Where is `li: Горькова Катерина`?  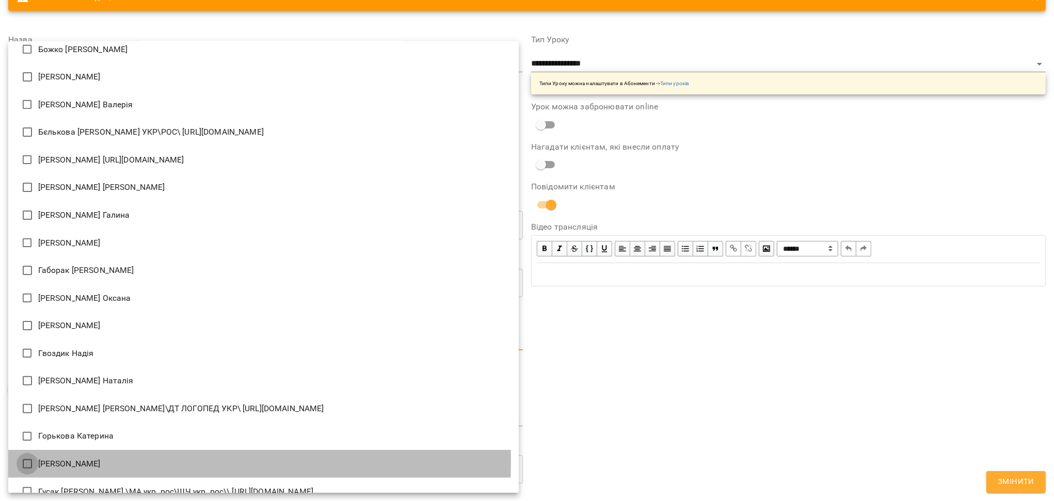
li: Горькова Катерина is located at coordinates (263, 437).